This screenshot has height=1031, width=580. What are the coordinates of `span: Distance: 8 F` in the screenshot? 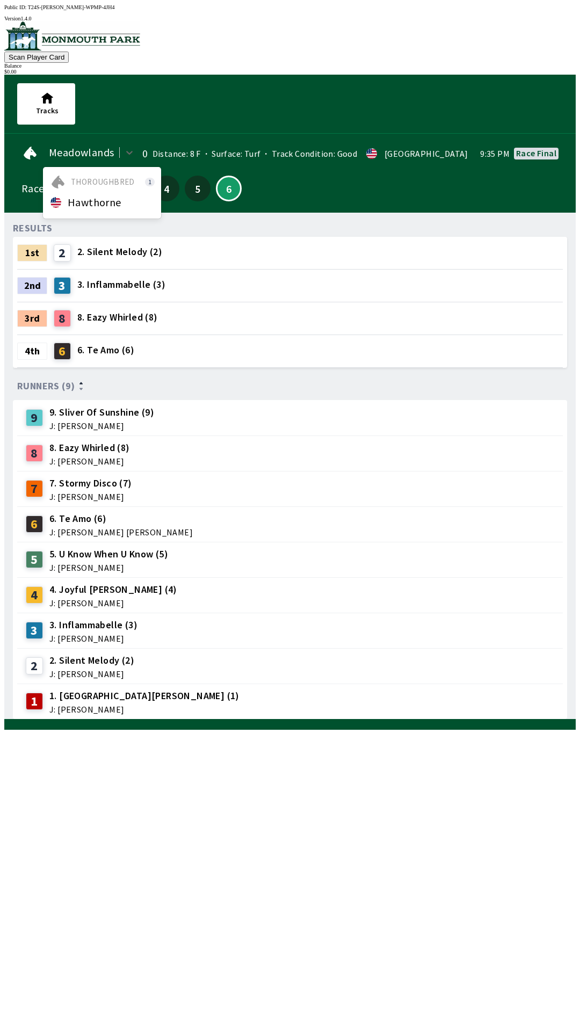 It's located at (177, 154).